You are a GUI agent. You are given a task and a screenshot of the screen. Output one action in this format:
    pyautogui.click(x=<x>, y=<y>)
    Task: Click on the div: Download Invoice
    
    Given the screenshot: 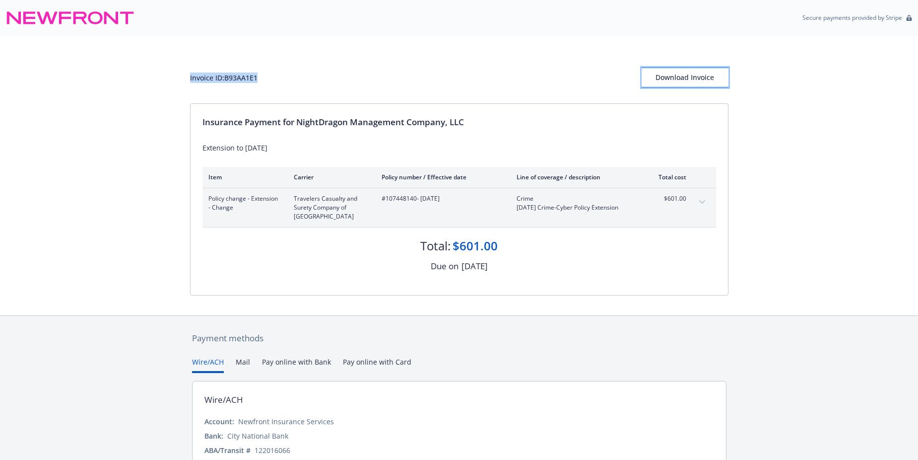 What is the action you would take?
    pyautogui.click(x=685, y=77)
    